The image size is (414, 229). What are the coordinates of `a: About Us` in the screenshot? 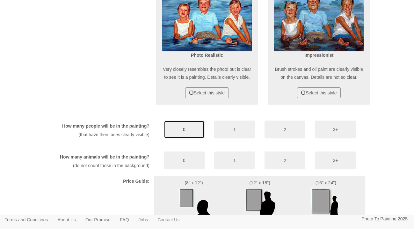 It's located at (67, 220).